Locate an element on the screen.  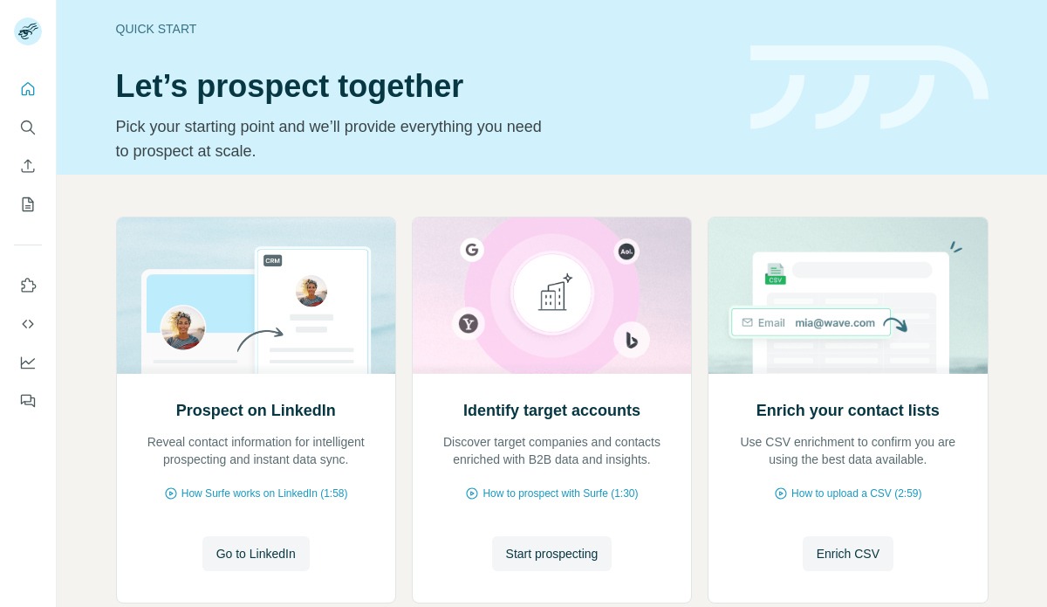
button: Use Surfe API is located at coordinates (28, 324).